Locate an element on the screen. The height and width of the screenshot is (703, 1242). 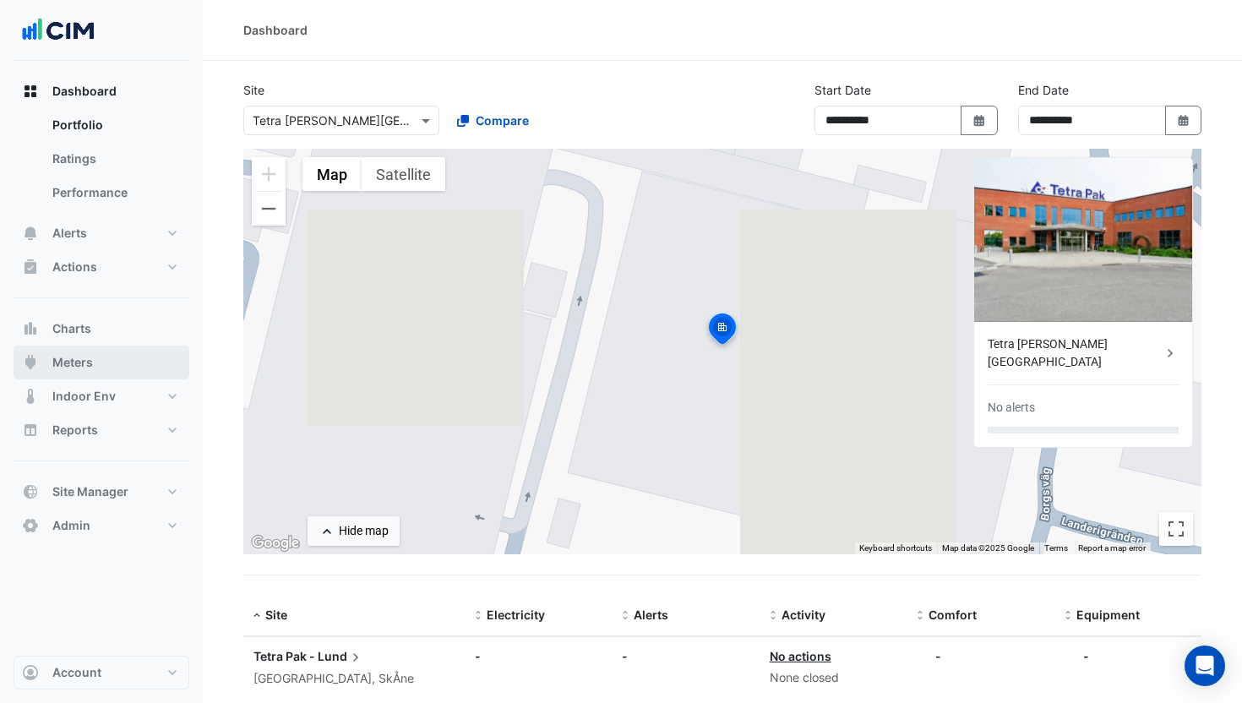
app-icon: Indoor Env is located at coordinates (30, 396).